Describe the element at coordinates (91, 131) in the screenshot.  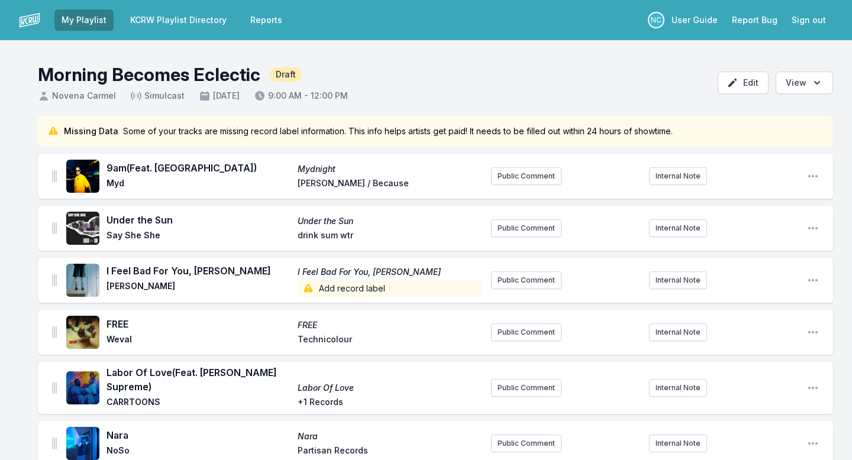
I see `span: Missing Data` at that location.